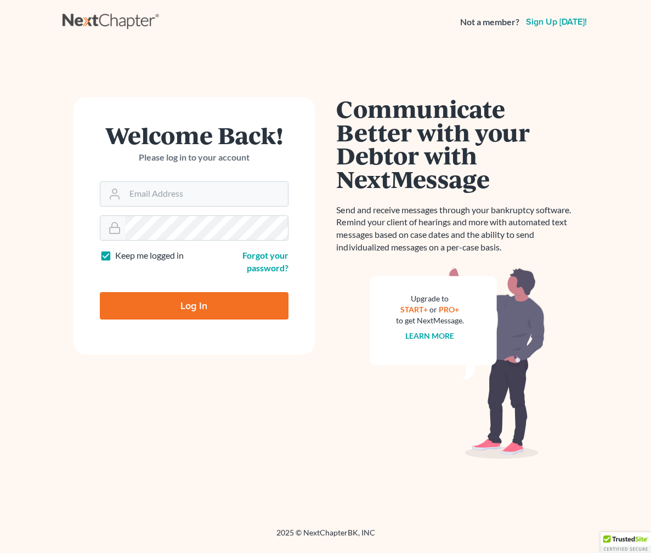 The image size is (651, 553). What do you see at coordinates (430, 299) in the screenshot?
I see `div: Upgrade to` at bounding box center [430, 299].